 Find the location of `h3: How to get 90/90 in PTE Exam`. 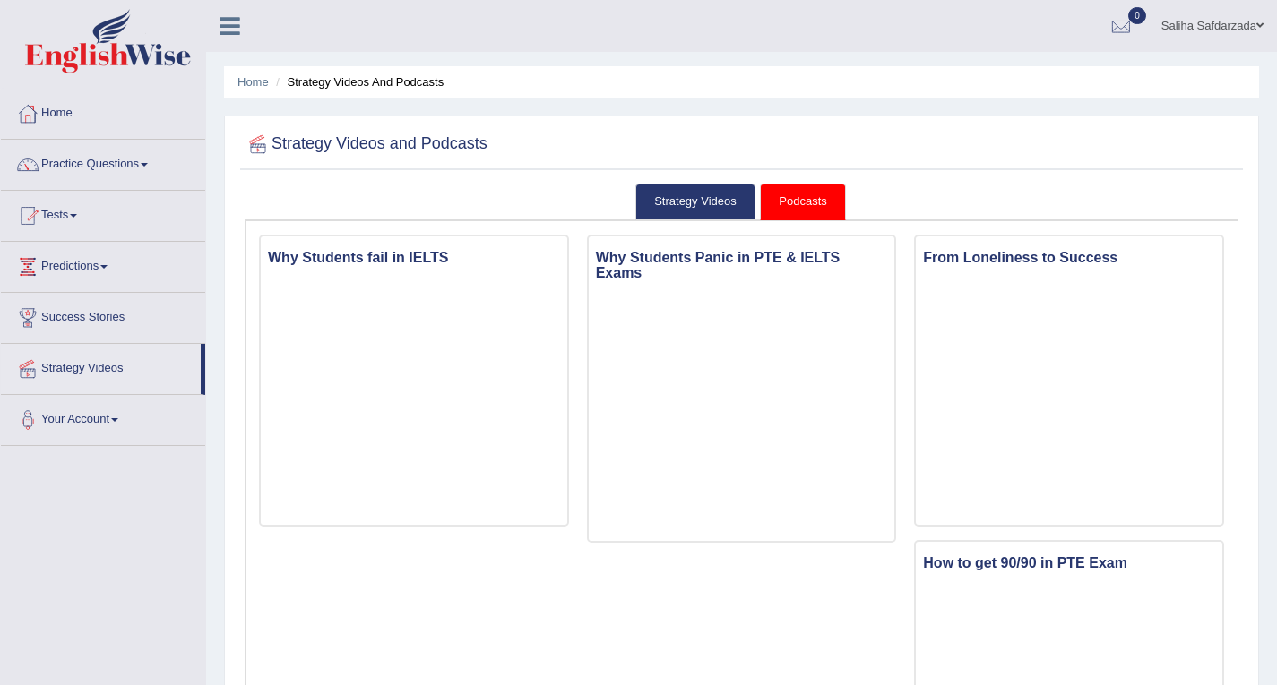

h3: How to get 90/90 in PTE Exam is located at coordinates (1069, 564).